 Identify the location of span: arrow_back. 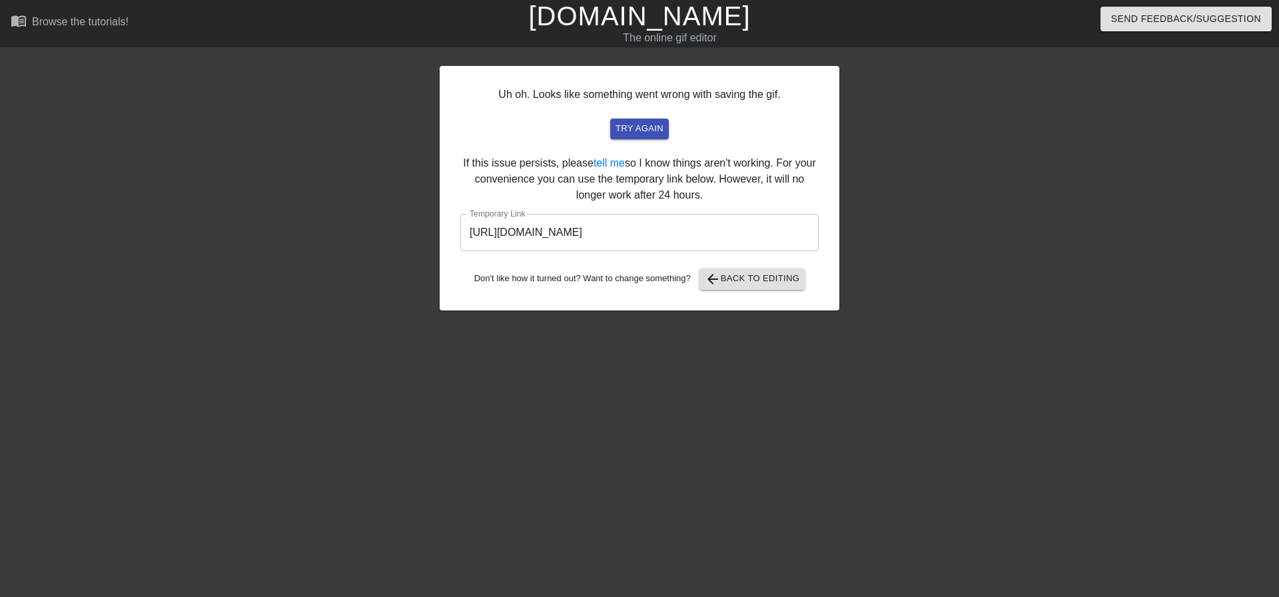
(713, 279).